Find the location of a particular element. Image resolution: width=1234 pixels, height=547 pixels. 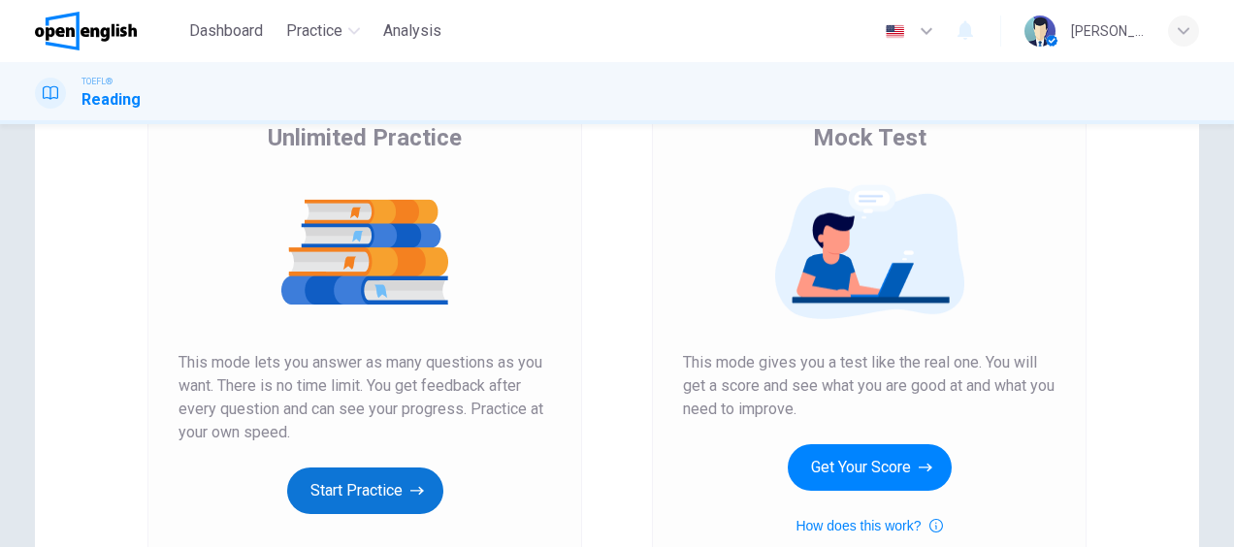

button: Analysis is located at coordinates (412, 31).